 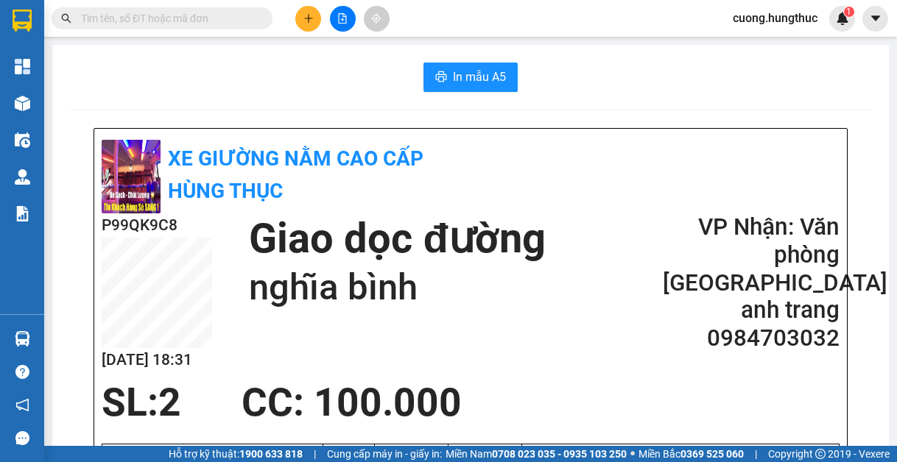 I want to click on span: aim, so click(x=376, y=18).